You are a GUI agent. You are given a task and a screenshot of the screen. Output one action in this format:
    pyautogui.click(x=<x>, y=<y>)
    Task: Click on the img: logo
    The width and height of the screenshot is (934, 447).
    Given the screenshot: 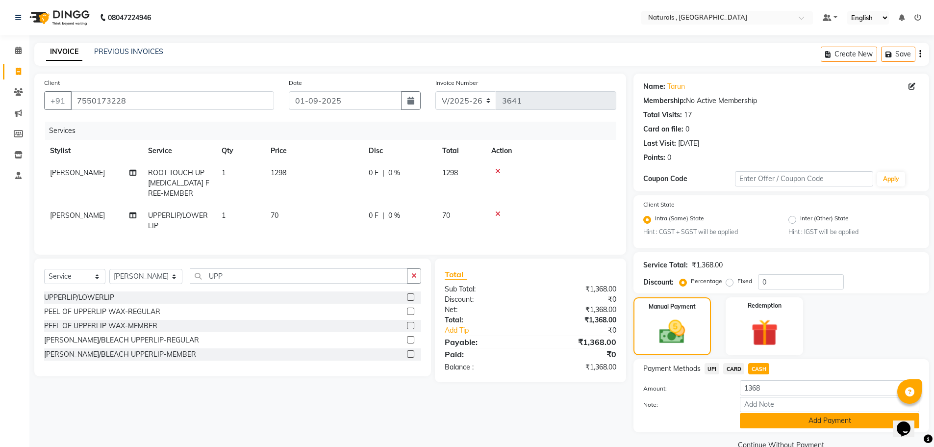 What is the action you would take?
    pyautogui.click(x=58, y=18)
    